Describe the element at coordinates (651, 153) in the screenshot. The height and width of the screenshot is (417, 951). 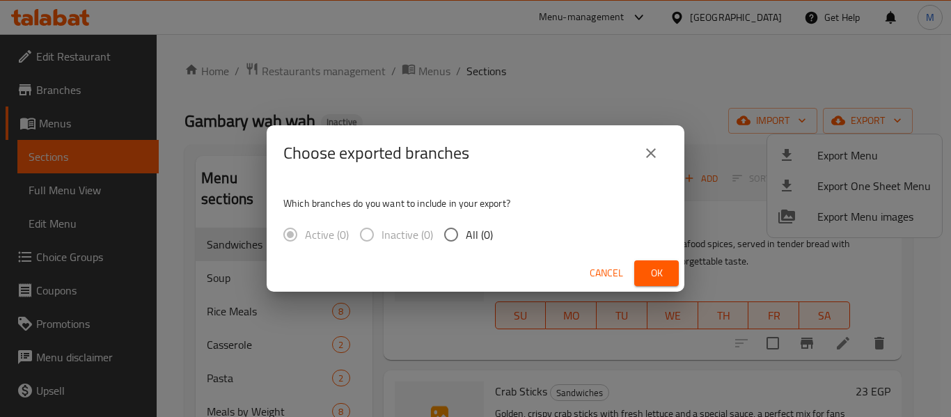
I see `button: close` at that location.